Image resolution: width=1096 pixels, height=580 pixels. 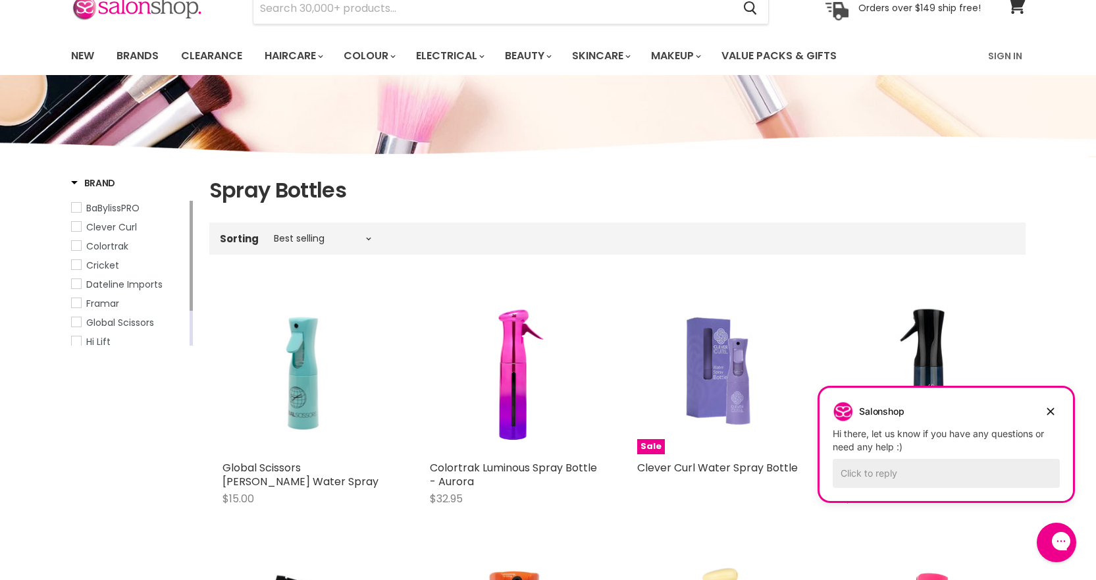 What do you see at coordinates (93, 183) in the screenshot?
I see `h3: Brand` at bounding box center [93, 183].